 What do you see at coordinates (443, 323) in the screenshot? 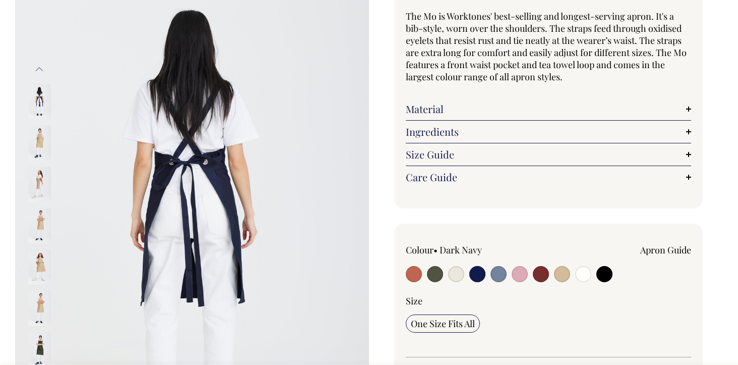
I see `span: One Size Fits All` at bounding box center [443, 323].